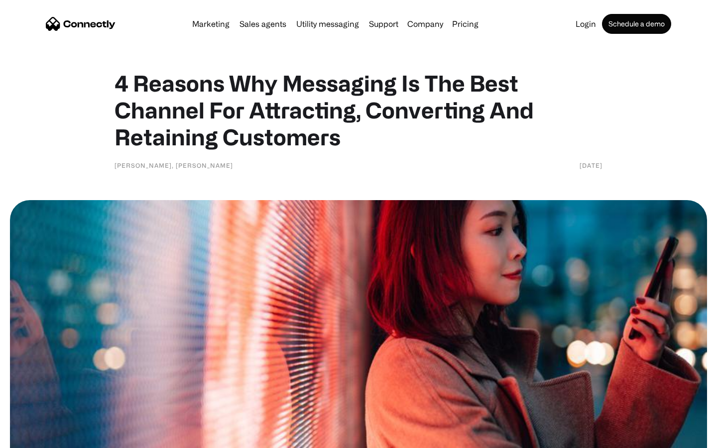  What do you see at coordinates (211, 24) in the screenshot?
I see `a: Marketing` at bounding box center [211, 24].